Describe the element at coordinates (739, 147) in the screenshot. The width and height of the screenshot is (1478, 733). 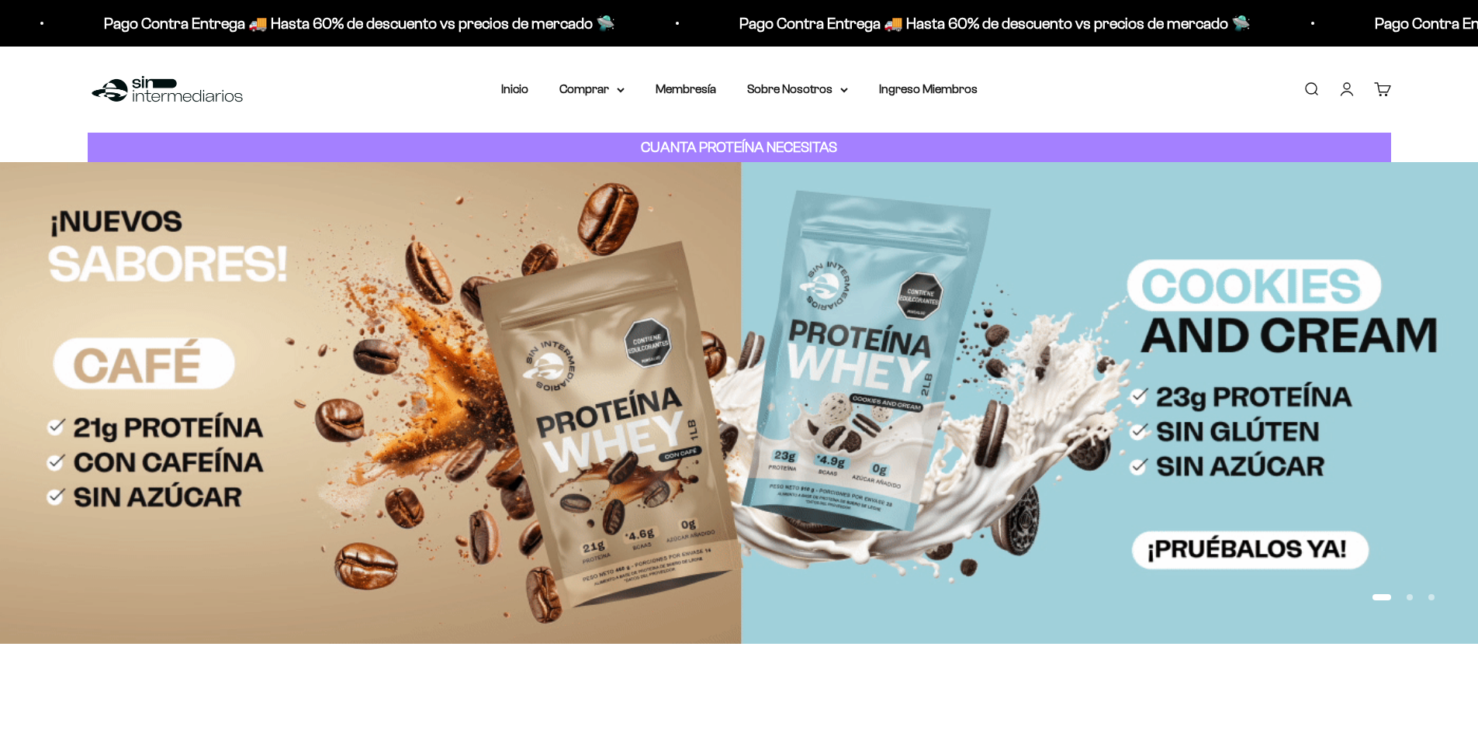
I see `strong: CUANTA PROTEÍNA NECESITAS` at that location.